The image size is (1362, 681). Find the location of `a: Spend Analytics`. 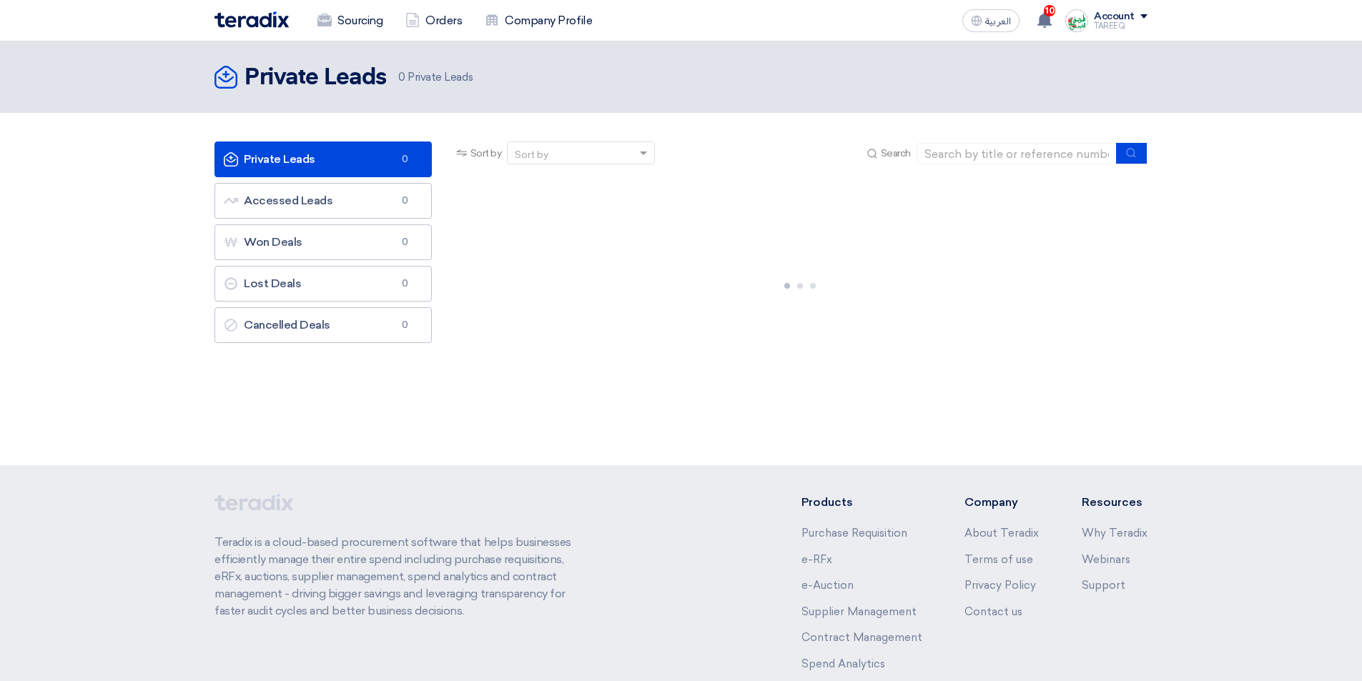

a: Spend Analytics is located at coordinates (843, 664).